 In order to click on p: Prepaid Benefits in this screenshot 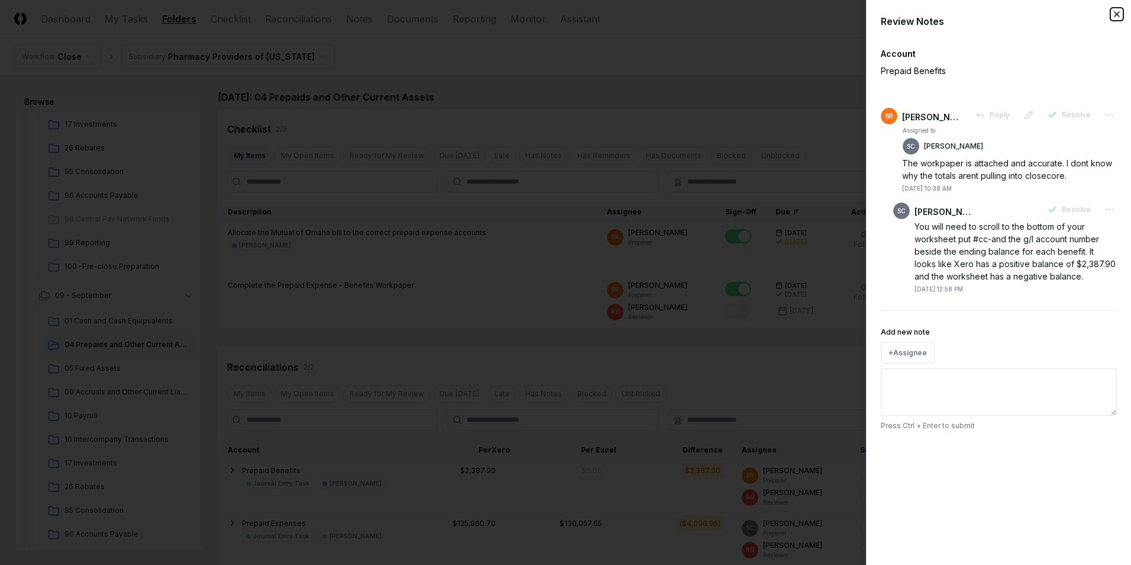, I will do `click(979, 70)`.